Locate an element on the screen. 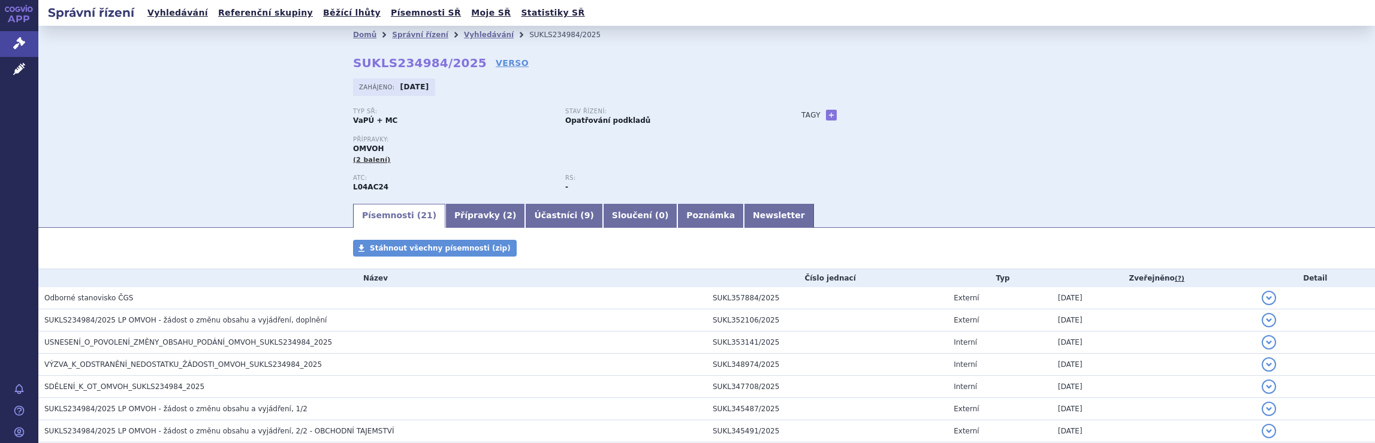  td: SUKL345491/2025 is located at coordinates (827, 431).